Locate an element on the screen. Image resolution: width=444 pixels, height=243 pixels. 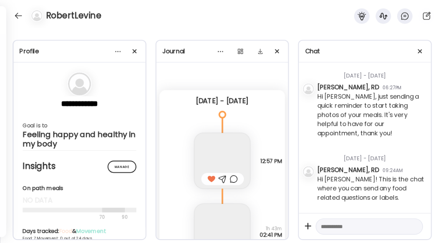
div: Days tracked: & is located at coordinates (87, 231).